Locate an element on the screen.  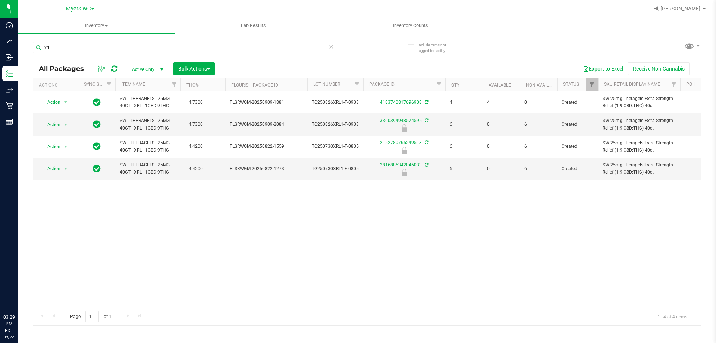
a: Sku Retail Display Name is located at coordinates (632, 84).